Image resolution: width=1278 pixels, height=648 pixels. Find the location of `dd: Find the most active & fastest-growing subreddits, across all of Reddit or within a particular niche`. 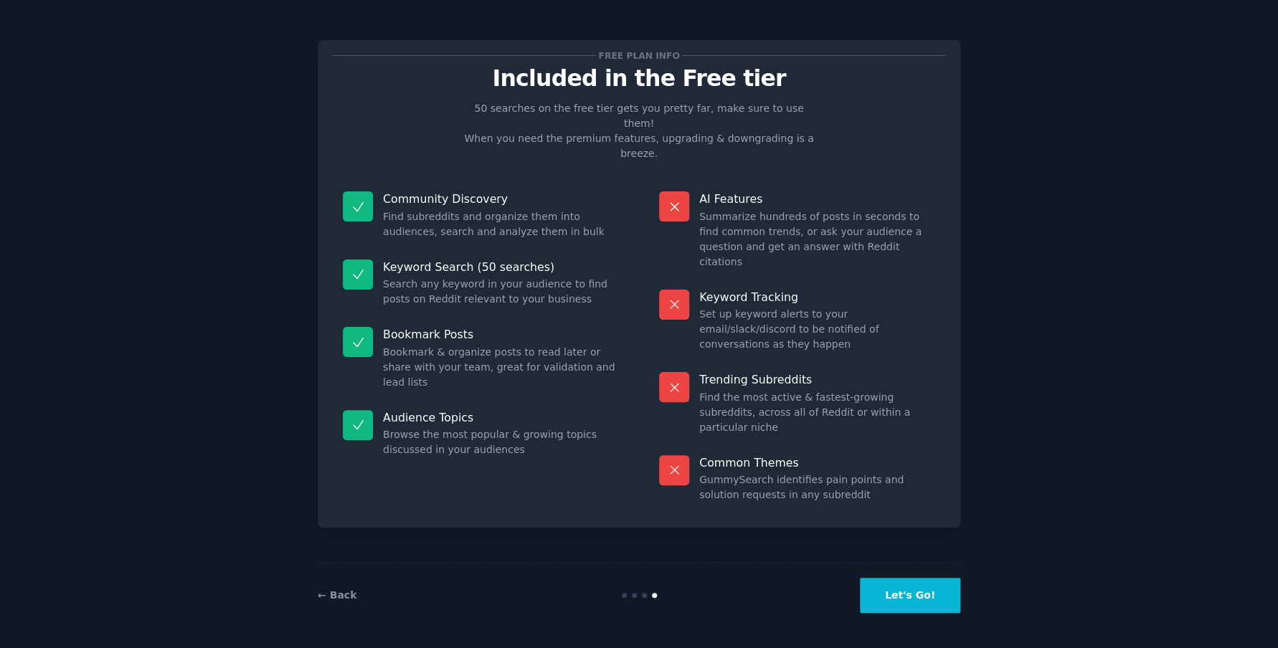

dd: Find the most active & fastest-growing subreddits, across all of Reddit or within a particular niche is located at coordinates (817, 412).